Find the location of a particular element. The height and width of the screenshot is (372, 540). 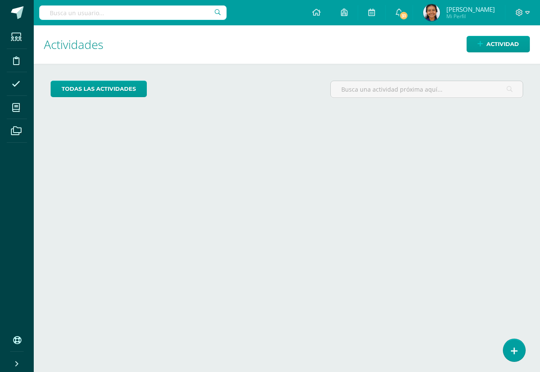

h1: Actividades is located at coordinates (287, 44).